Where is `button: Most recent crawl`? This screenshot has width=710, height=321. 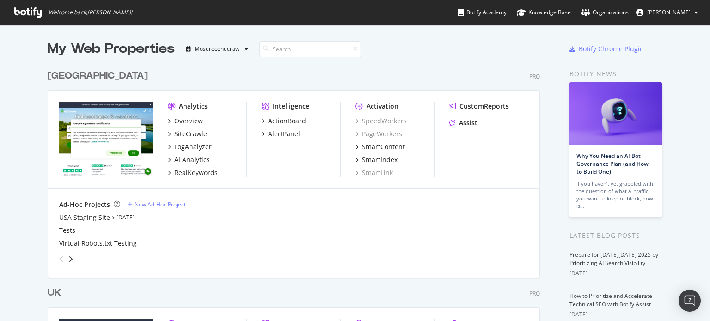 button: Most recent crawl is located at coordinates (217, 49).